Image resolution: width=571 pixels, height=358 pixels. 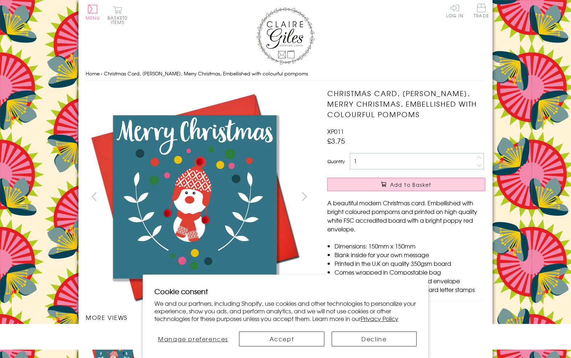 What do you see at coordinates (409, 246) in the screenshot?
I see `li: Dimensions: 150mm x 150mm` at bounding box center [409, 246].